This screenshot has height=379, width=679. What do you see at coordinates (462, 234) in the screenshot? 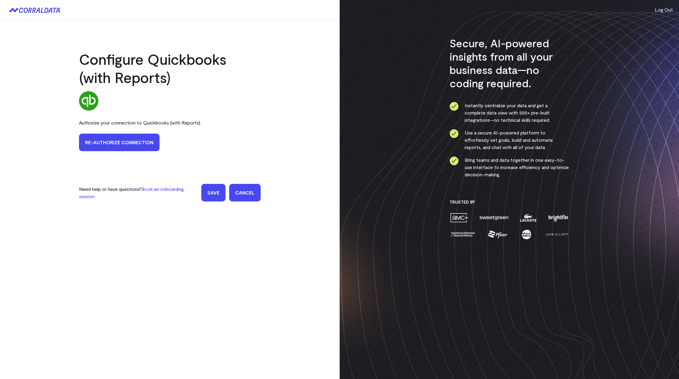
I see `img: amnh-5afada46.png` at bounding box center [462, 234].